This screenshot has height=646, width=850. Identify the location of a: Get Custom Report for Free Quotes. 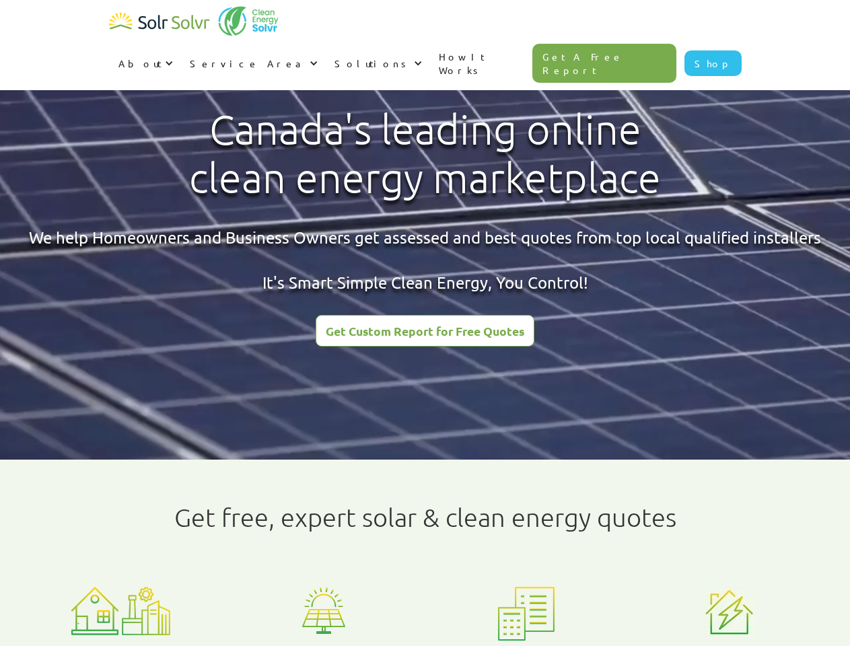
(425, 330).